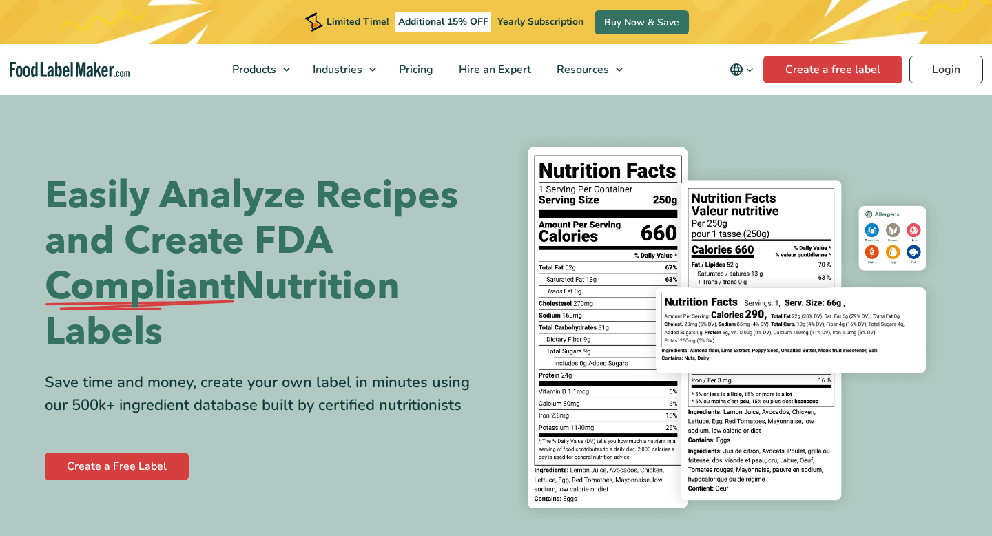 Image resolution: width=992 pixels, height=536 pixels. What do you see at coordinates (493, 70) in the screenshot?
I see `a: Hire an Expert` at bounding box center [493, 70].